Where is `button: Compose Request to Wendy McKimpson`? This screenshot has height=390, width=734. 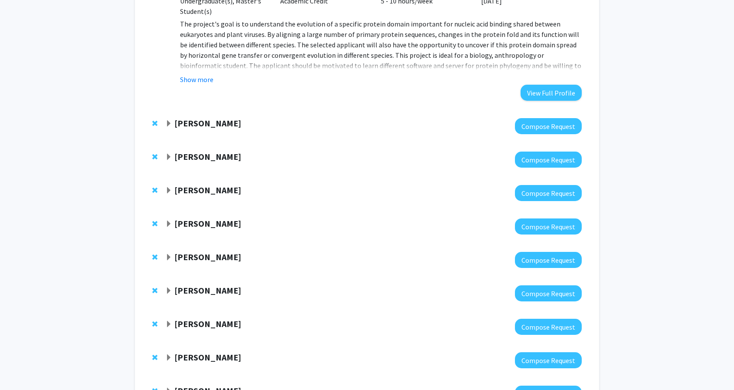
button: Compose Request to Wendy McKimpson is located at coordinates (548, 226).